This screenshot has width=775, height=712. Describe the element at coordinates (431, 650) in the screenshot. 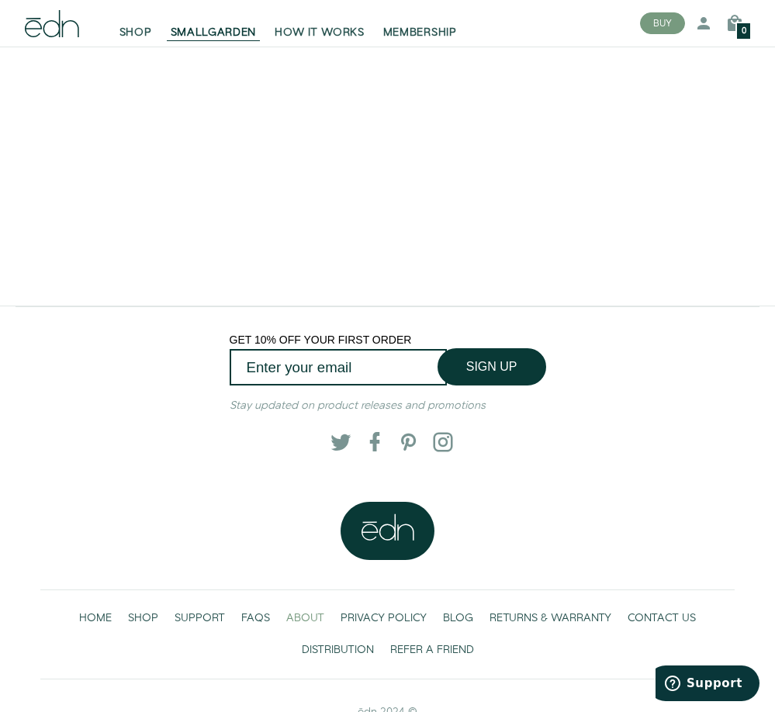

I see `a: REFER A FRIEND` at that location.